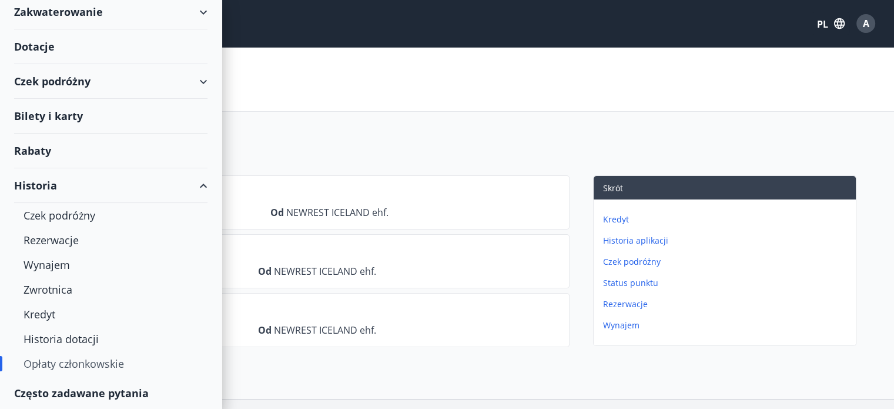 This screenshot has width=894, height=409. Describe the element at coordinates (631, 282) in the screenshot. I see `font: Status punktu` at that location.